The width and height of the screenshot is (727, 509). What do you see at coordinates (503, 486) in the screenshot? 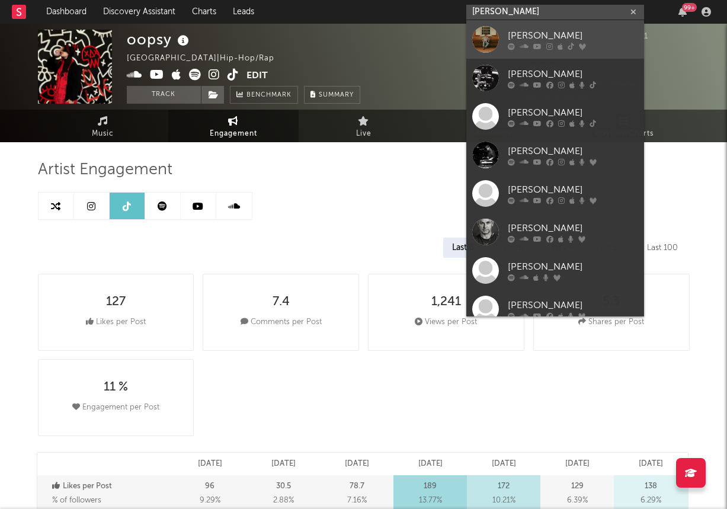
I see `p: 172` at bounding box center [503, 486].